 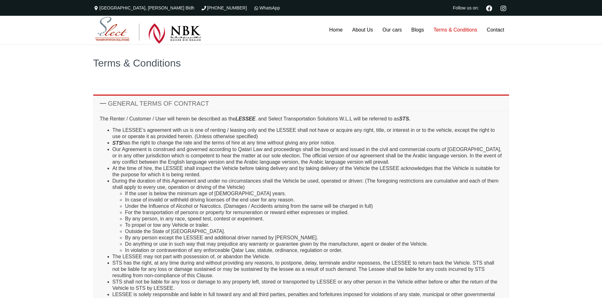 I want to click on span: GENERAL TERMS OF CONTRACT, so click(x=159, y=104).